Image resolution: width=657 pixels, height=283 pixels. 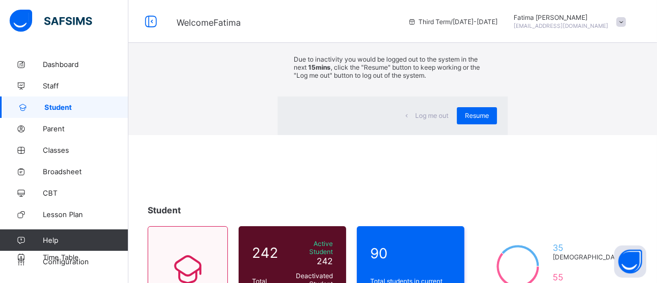 What do you see at coordinates (589, 247) in the screenshot?
I see `span: 35` at bounding box center [589, 247].